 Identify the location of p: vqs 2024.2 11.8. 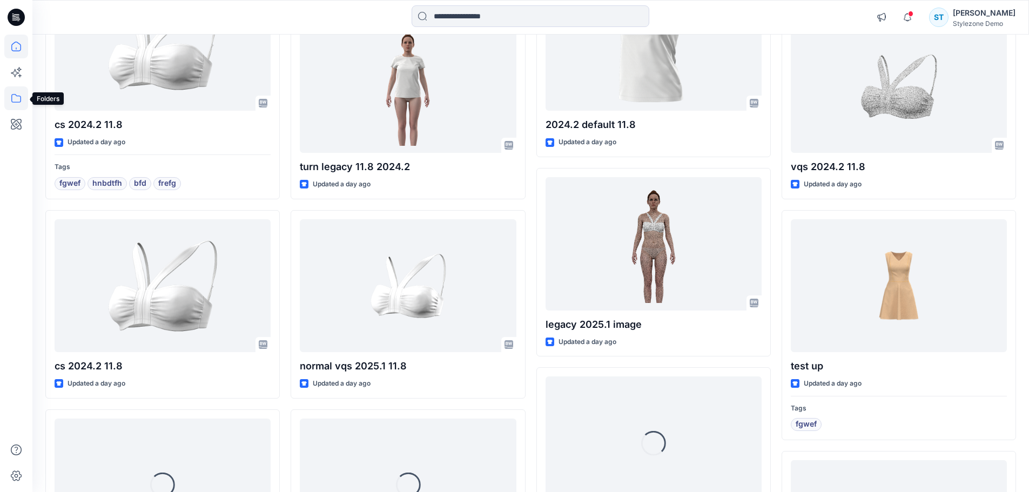
(899, 167).